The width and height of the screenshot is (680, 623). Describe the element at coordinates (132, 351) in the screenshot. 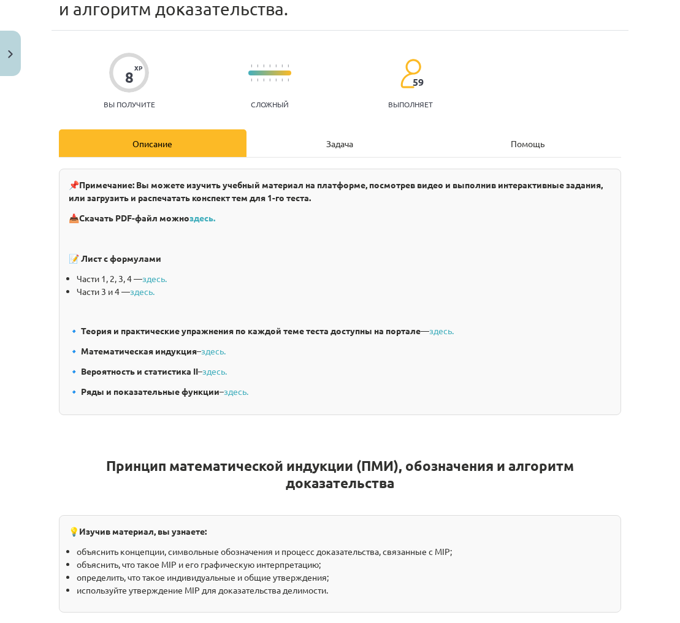

I see `font: 🔹 Математическая индукция` at that location.